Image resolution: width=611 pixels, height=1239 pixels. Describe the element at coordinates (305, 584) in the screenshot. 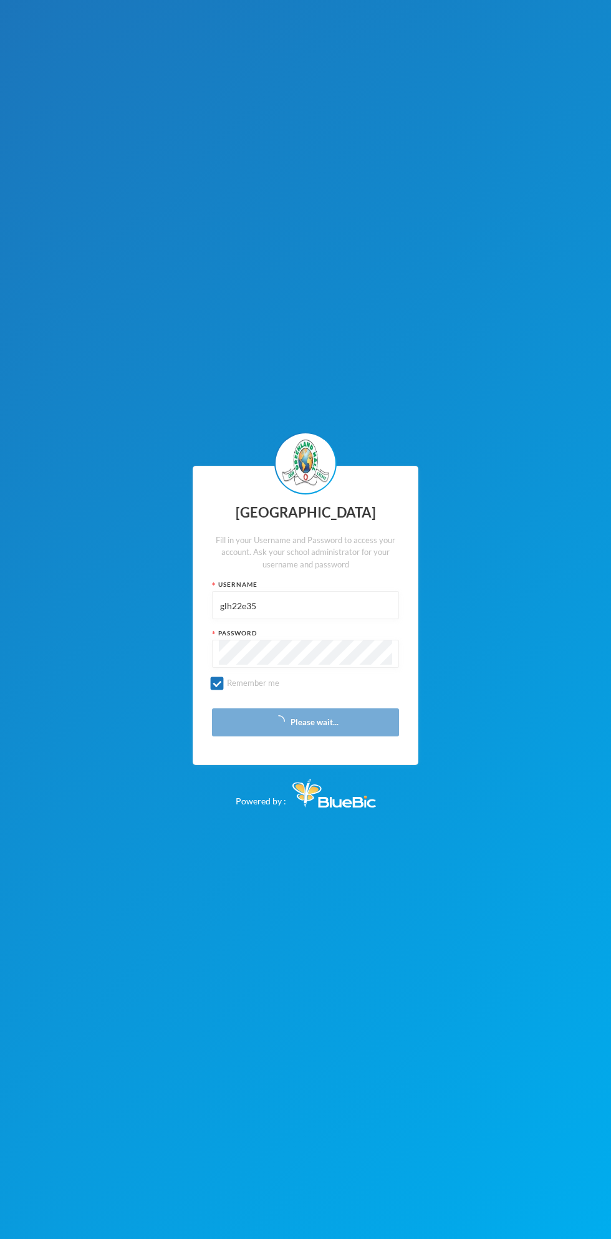

I see `div: Username` at that location.